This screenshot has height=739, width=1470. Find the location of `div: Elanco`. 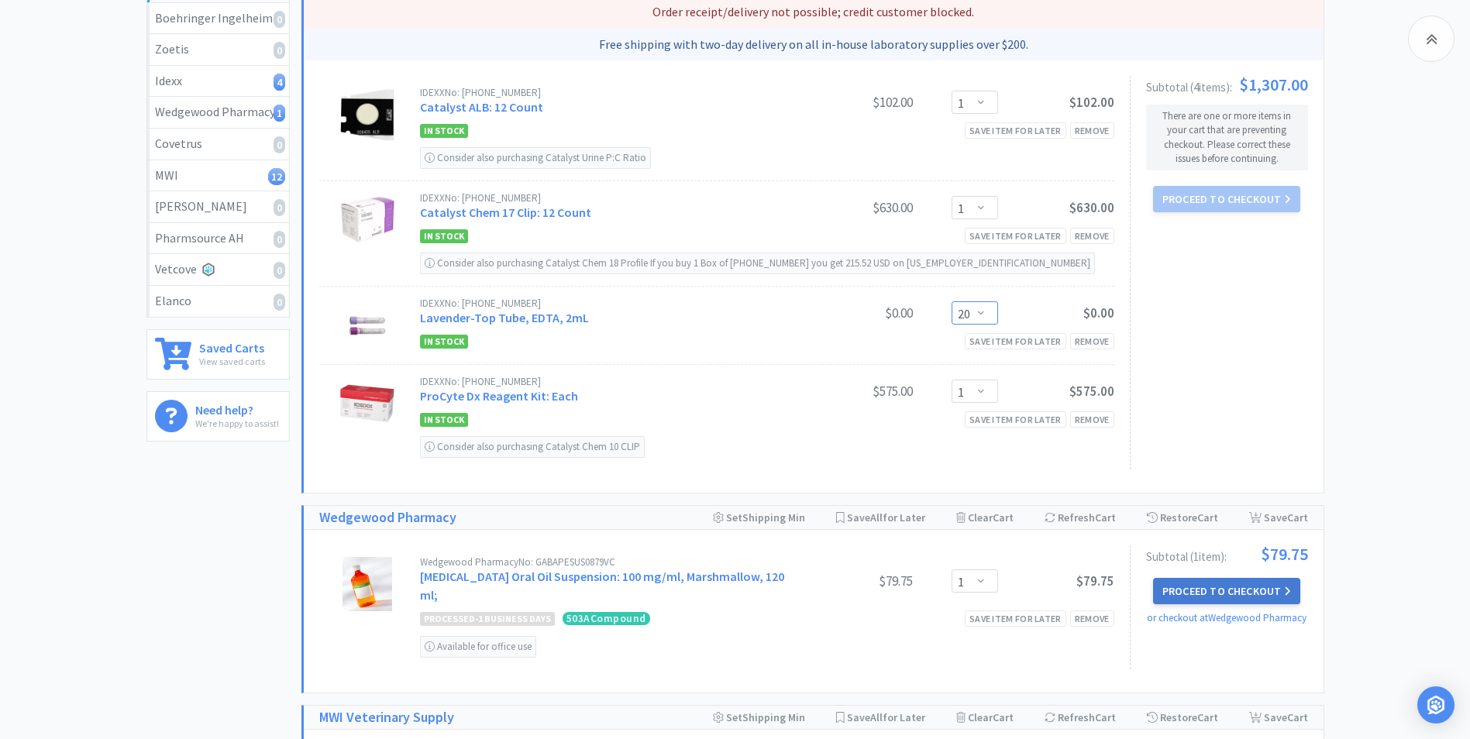

div: Elanco is located at coordinates (218, 301).